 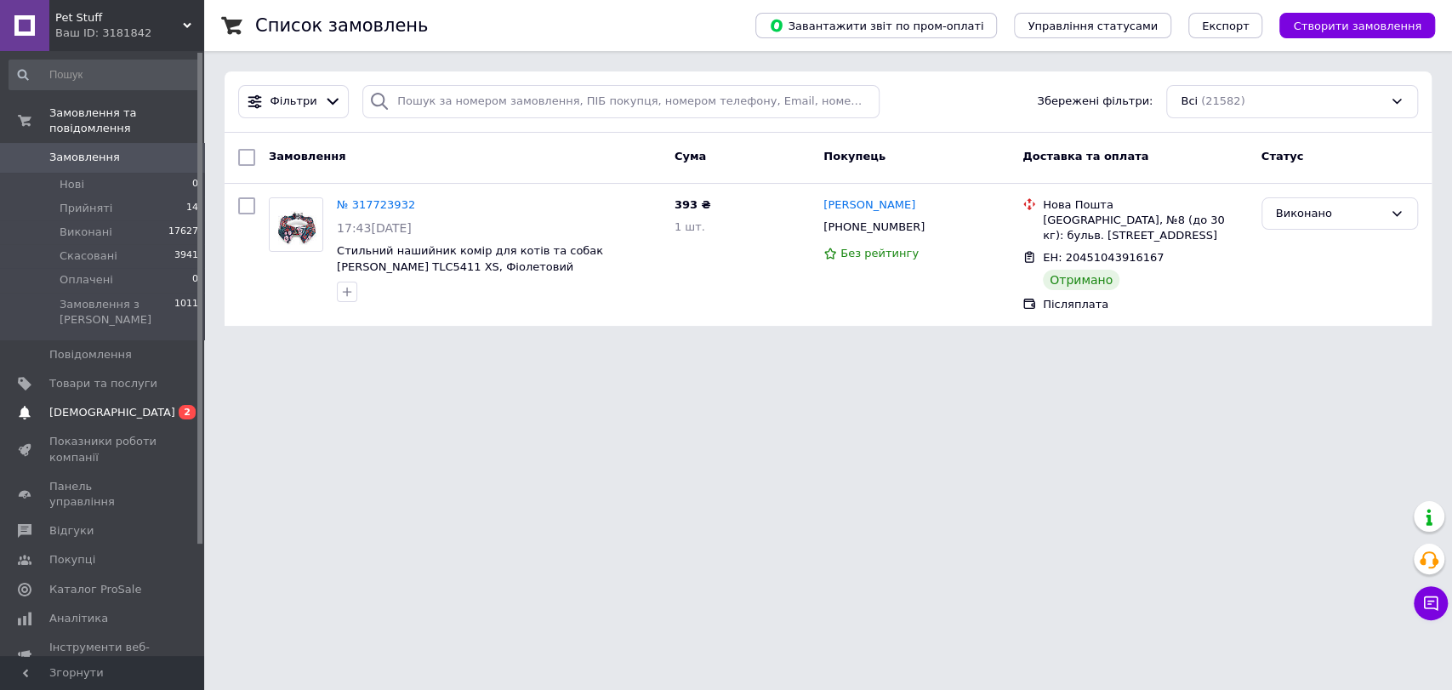 I want to click on span: Збережені фільтри:, so click(x=1095, y=101).